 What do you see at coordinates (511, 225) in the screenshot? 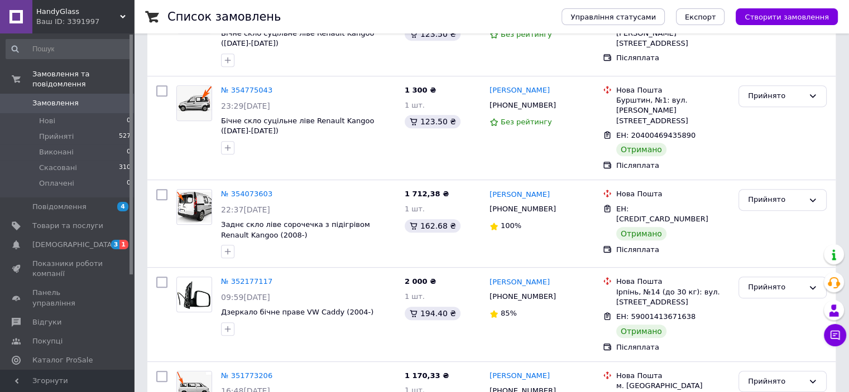
I see `span: 100%` at bounding box center [511, 225].